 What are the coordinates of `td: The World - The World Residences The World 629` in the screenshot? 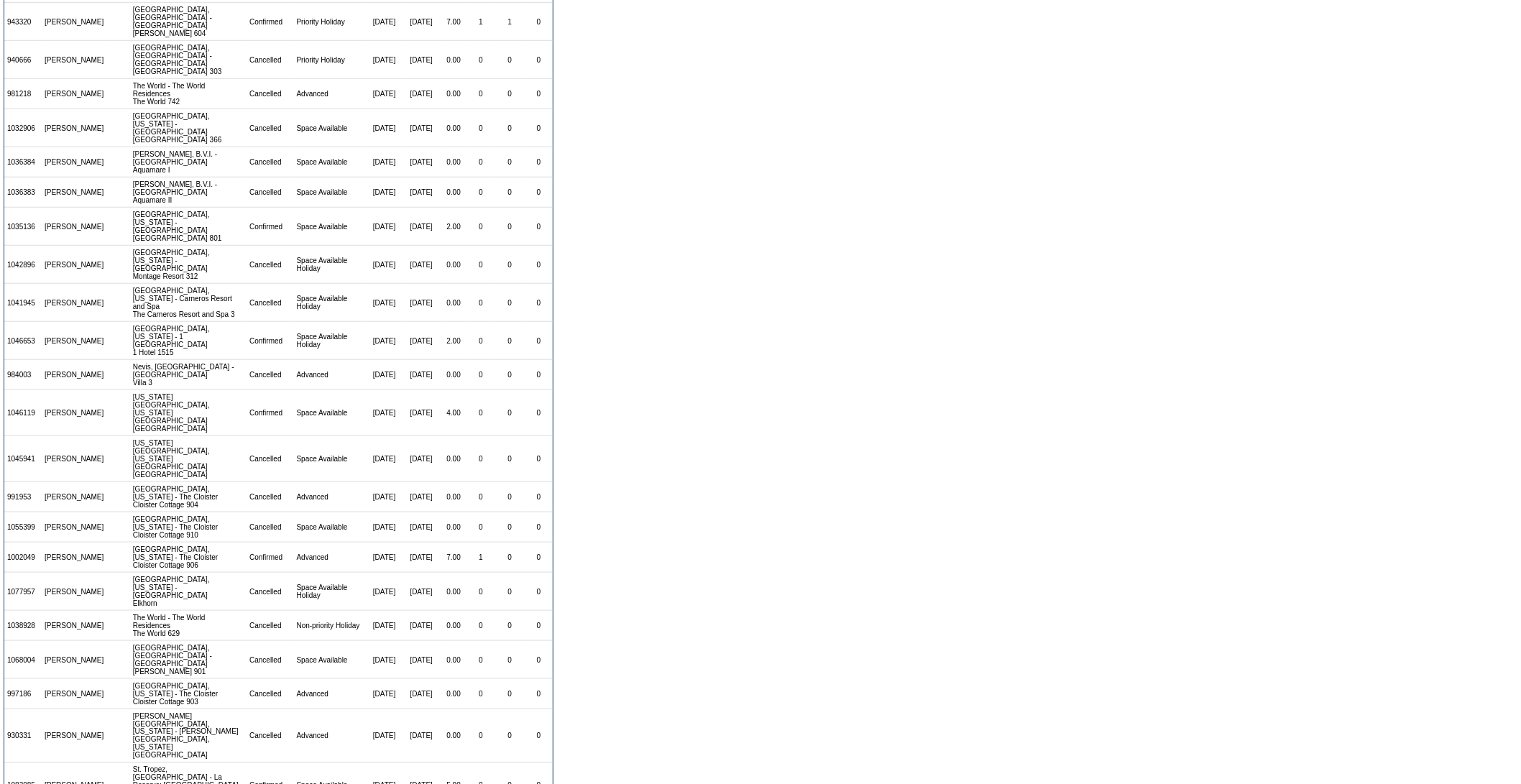 It's located at (188, 626).